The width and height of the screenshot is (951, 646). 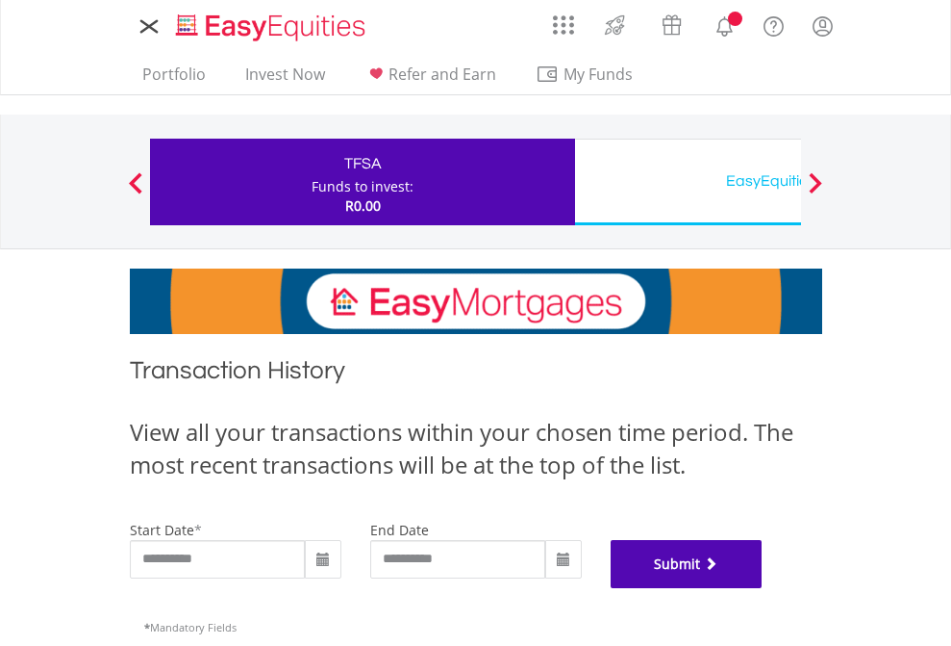 What do you see at coordinates (687, 564) in the screenshot?
I see `button: Submit` at bounding box center [687, 564].